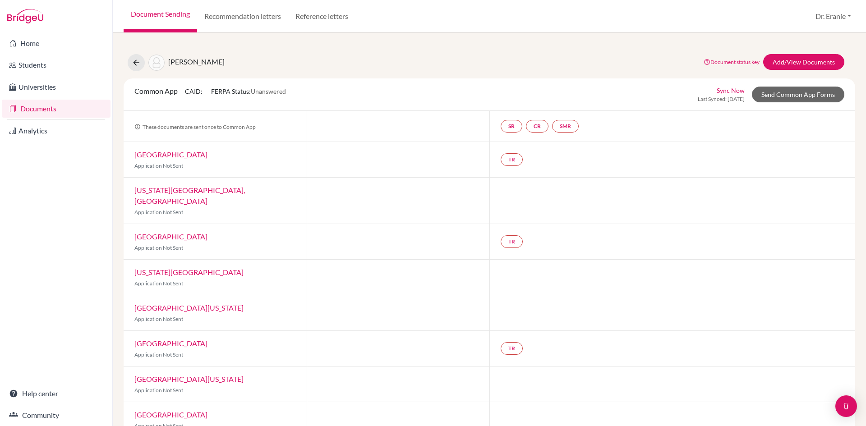 The width and height of the screenshot is (866, 426). Describe the element at coordinates (798, 94) in the screenshot. I see `a: Send Common App Forms` at that location.